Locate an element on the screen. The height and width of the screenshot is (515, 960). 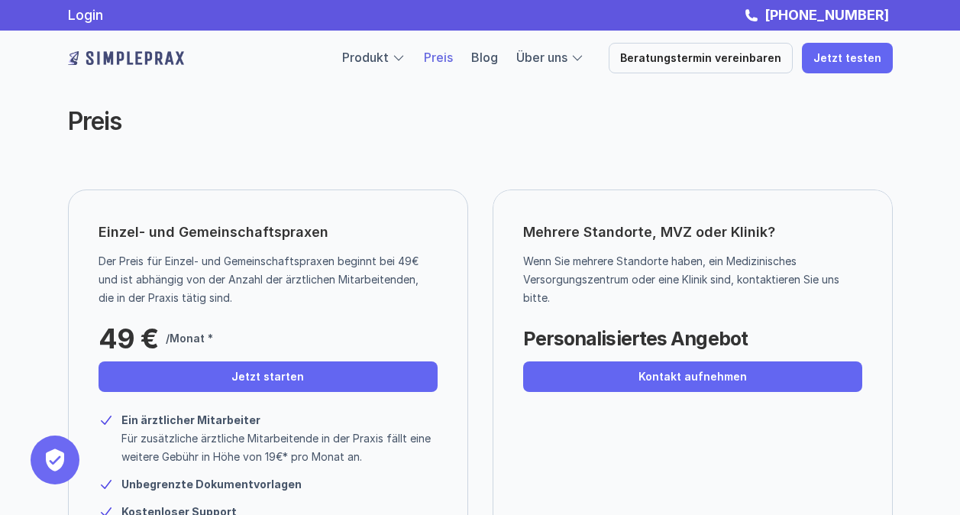
h2: Preis is located at coordinates (354, 121).